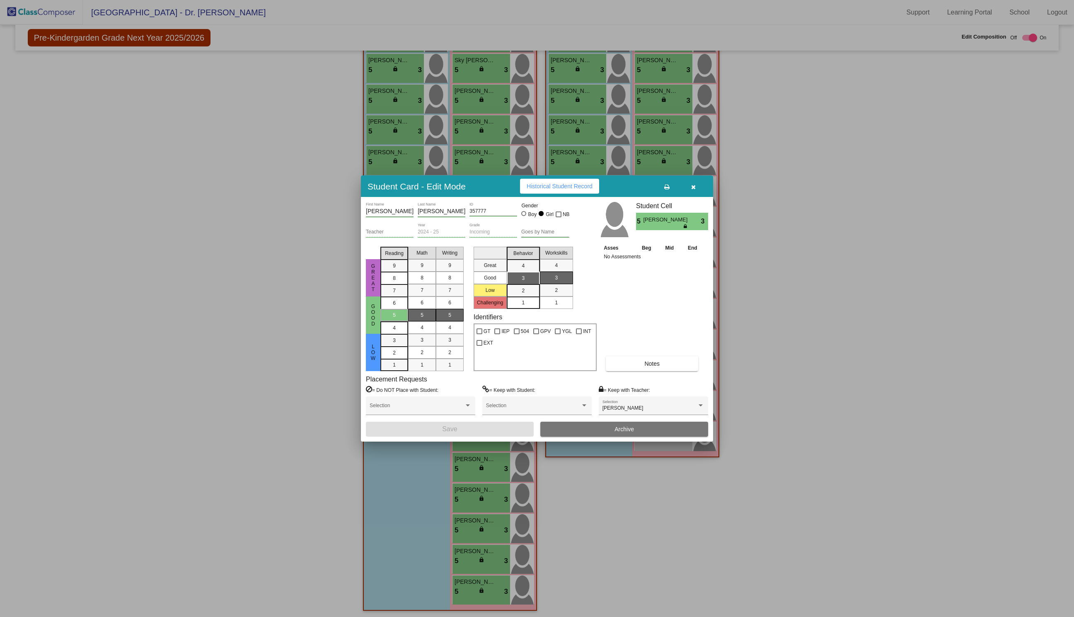 The image size is (1074, 617). I want to click on h3: Student Card - Edit Mode, so click(417, 186).